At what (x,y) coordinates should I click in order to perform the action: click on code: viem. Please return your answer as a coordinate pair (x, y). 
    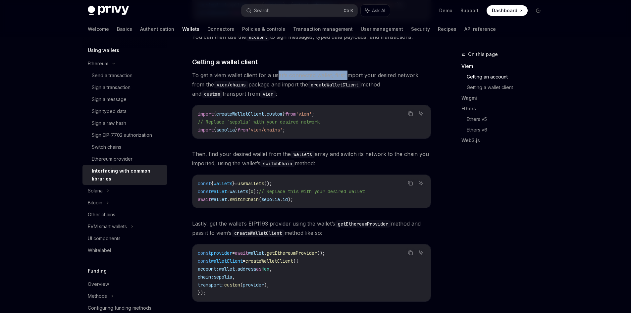
    Looking at the image, I should click on (268, 94).